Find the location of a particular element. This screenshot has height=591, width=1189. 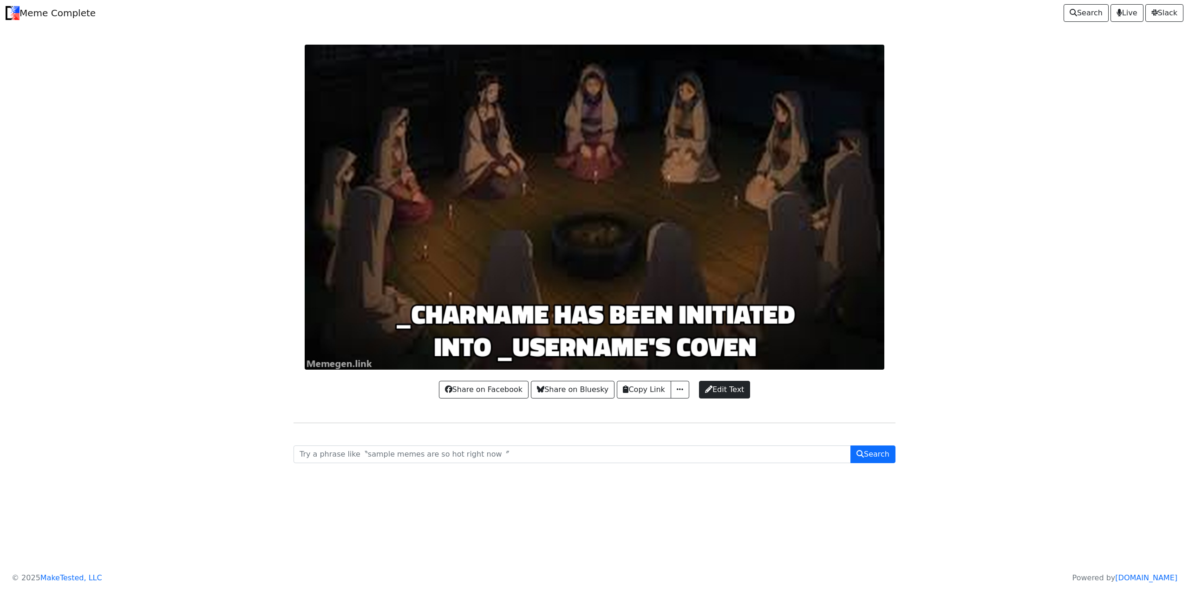

span: Live is located at coordinates (1127, 13).